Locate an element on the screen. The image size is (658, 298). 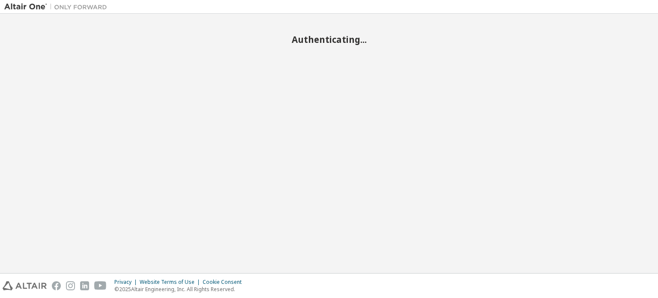
div: Cookie Consent is located at coordinates (225, 282).